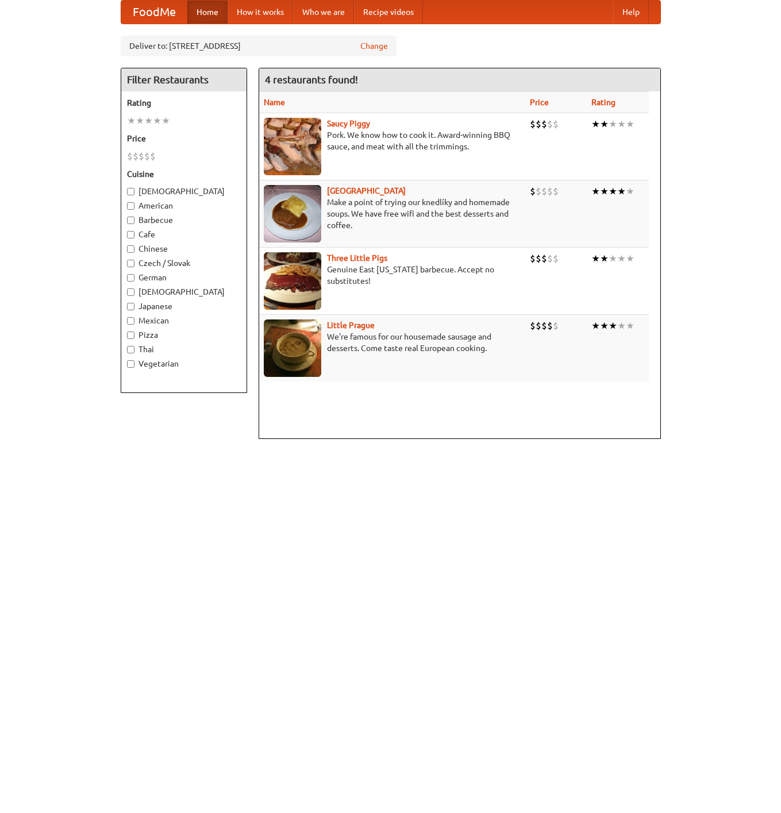 The image size is (781, 813). What do you see at coordinates (130, 364) in the screenshot?
I see `input: Vegetarian` at bounding box center [130, 364].